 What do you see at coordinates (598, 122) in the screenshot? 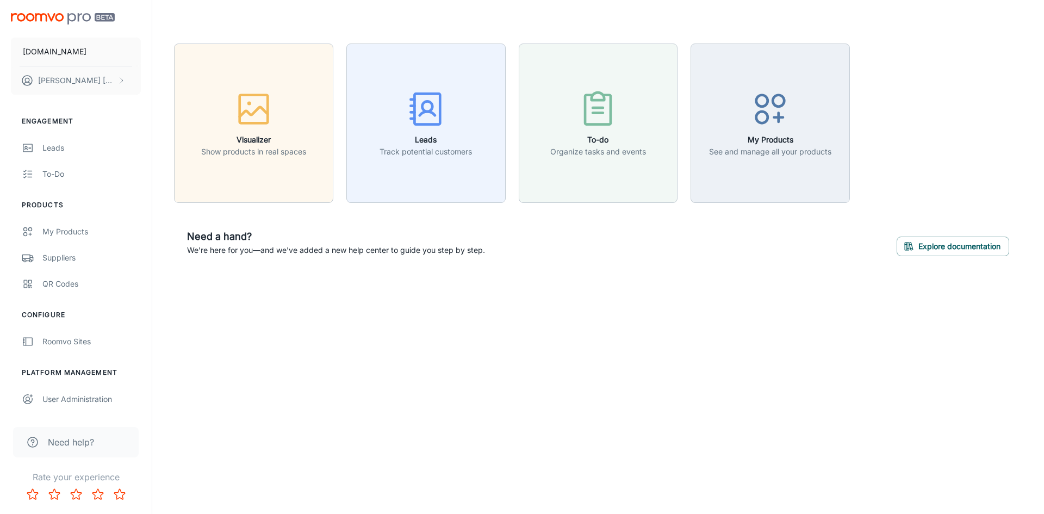
I see `a: To-doOrganize tasks and events` at bounding box center [598, 122].